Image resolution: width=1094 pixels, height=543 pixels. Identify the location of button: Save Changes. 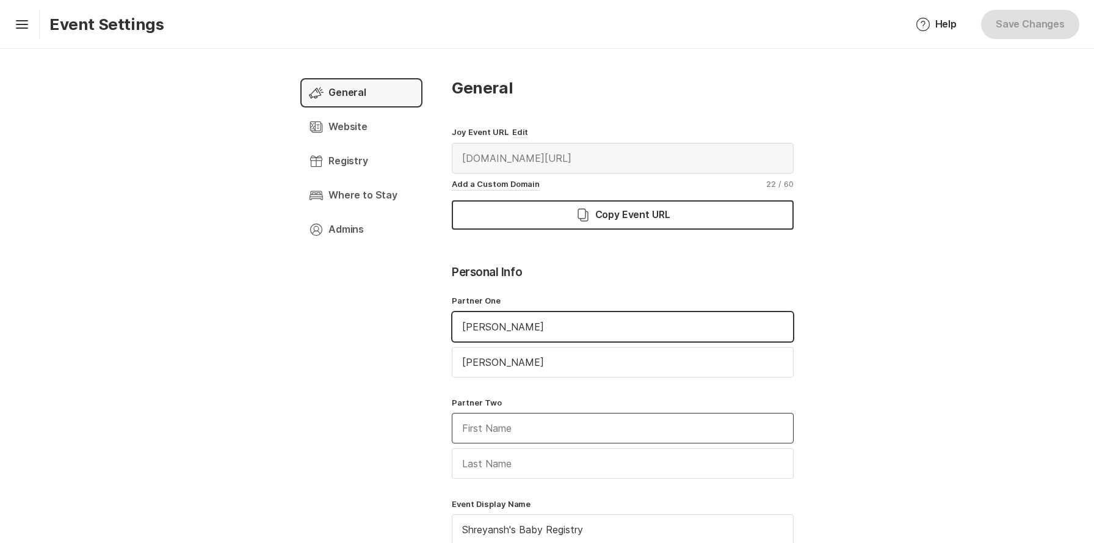
(1029, 24).